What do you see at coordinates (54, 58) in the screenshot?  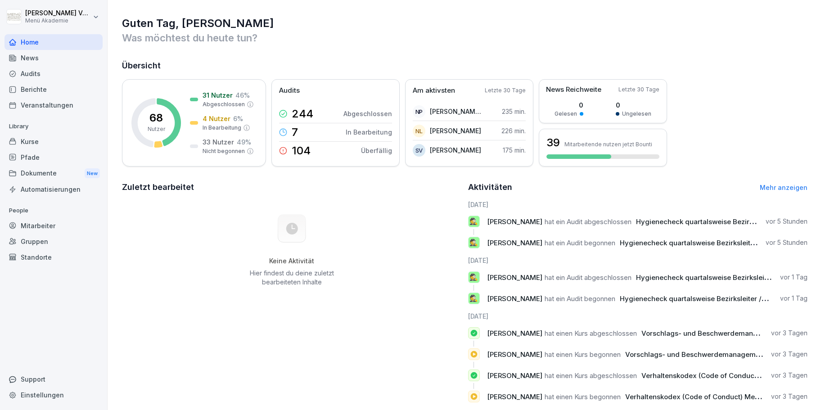 I see `a: News` at bounding box center [54, 58].